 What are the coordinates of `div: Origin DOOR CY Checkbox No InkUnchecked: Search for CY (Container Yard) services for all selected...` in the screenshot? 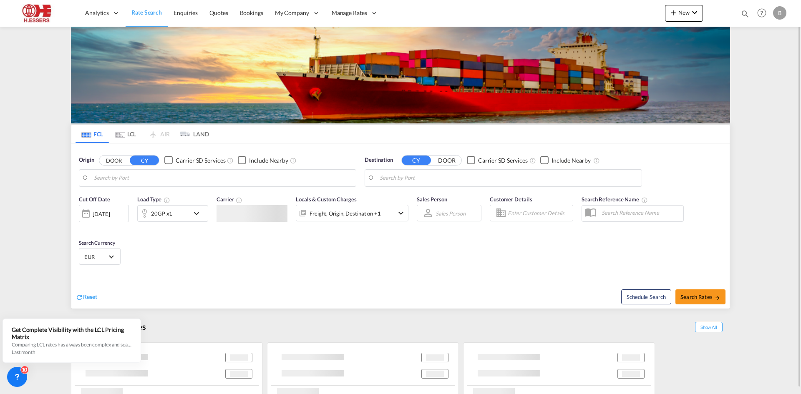 It's located at (401, 226).